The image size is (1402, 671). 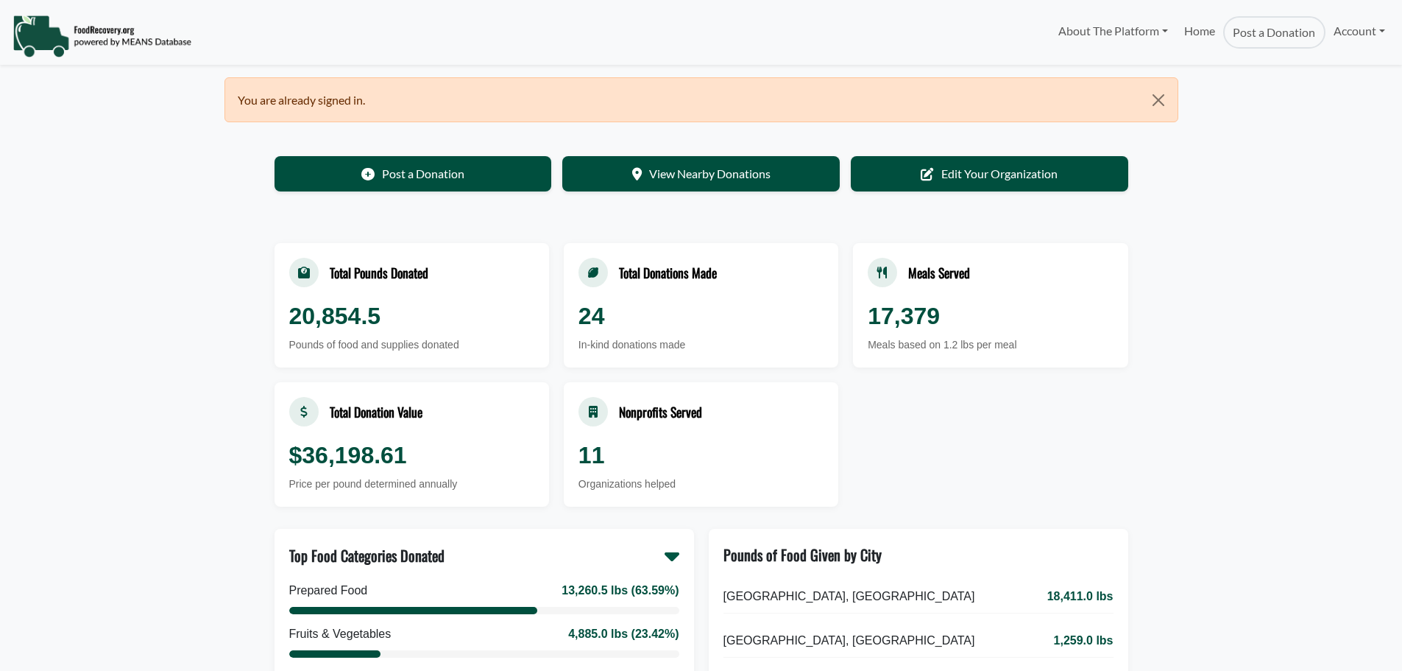 I want to click on div: Meals Served, so click(x=939, y=272).